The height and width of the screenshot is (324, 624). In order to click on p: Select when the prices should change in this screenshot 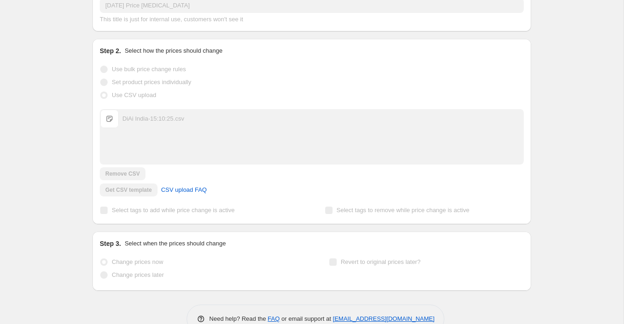, I will do `click(175, 243)`.